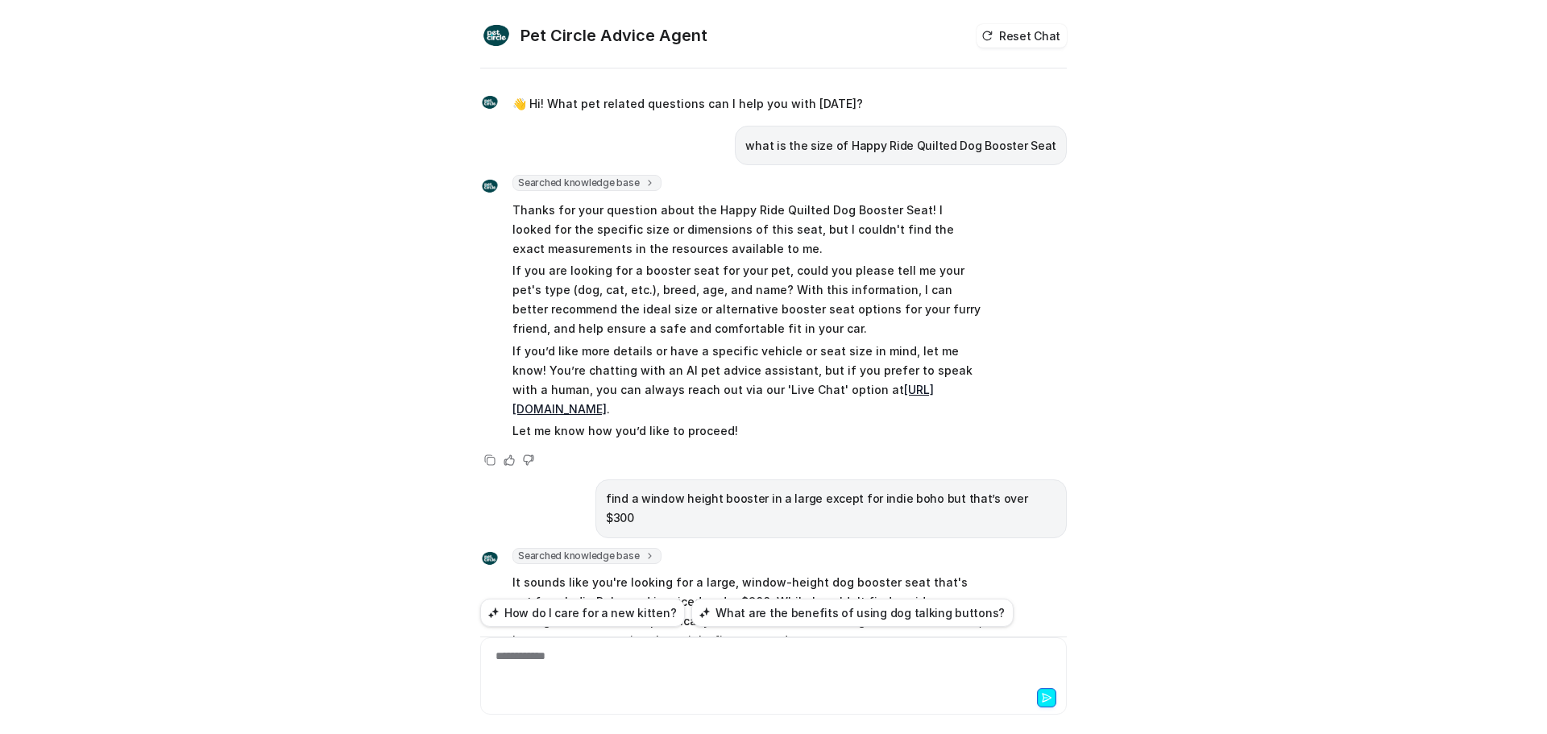 This screenshot has width=1547, height=734. I want to click on p: Let me know how you’d like to proceed!, so click(748, 431).